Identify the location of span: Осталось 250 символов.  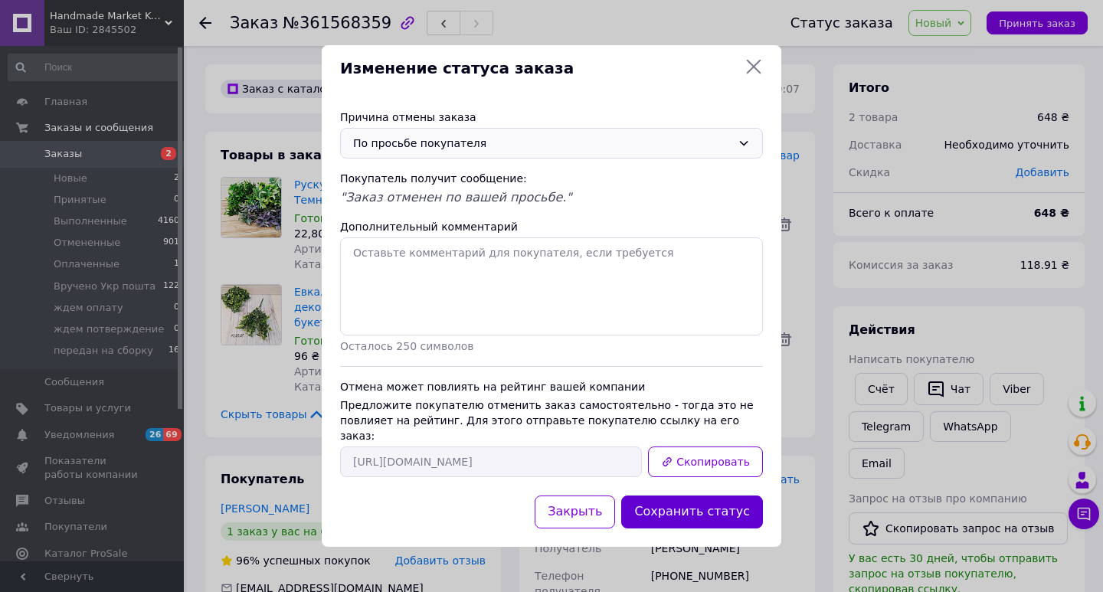
(407, 346).